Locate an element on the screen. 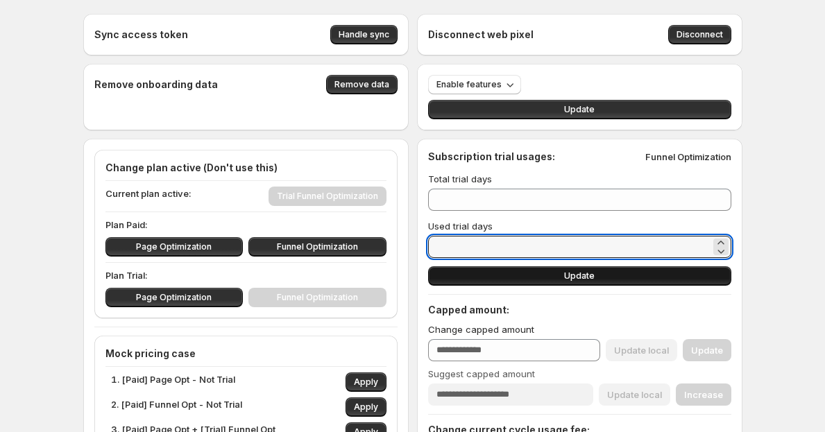  button: Handle sync is located at coordinates (364, 35).